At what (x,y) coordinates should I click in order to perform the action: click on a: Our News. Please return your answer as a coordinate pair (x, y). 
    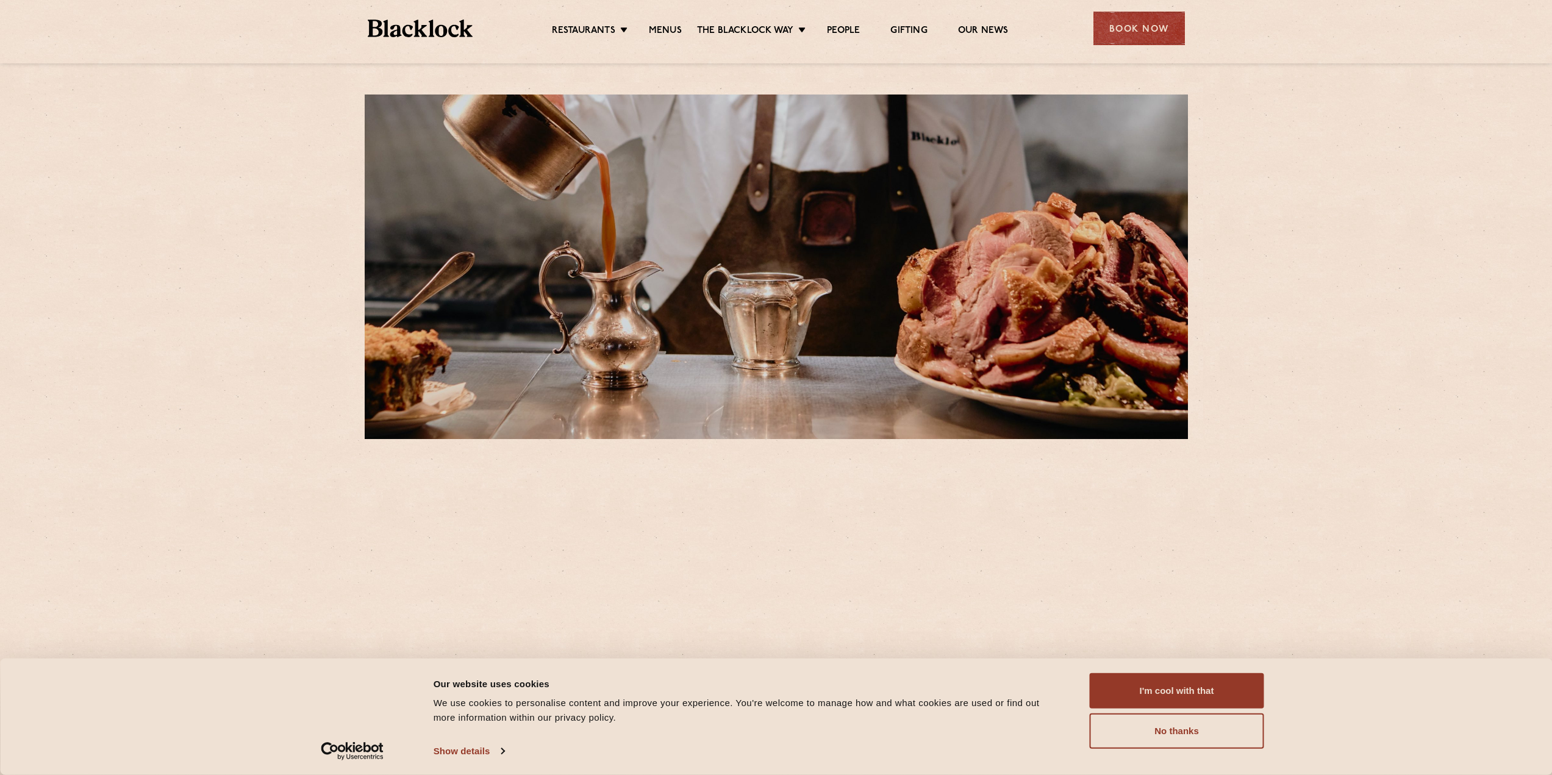
    Looking at the image, I should click on (983, 32).